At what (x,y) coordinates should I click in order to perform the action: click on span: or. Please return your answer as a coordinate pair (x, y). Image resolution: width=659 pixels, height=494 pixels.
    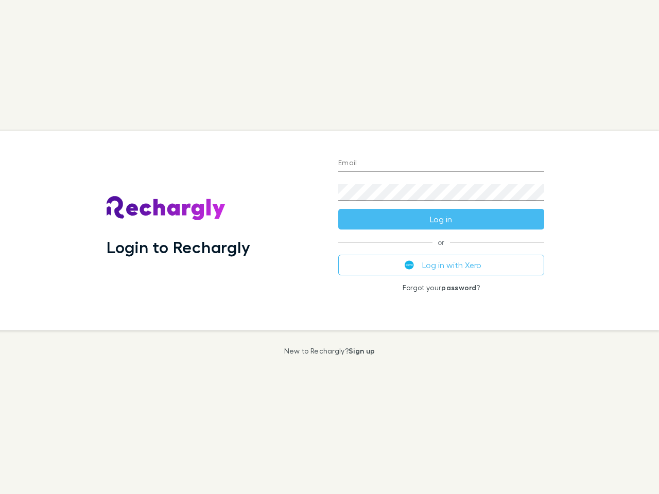
    Looking at the image, I should click on (441, 242).